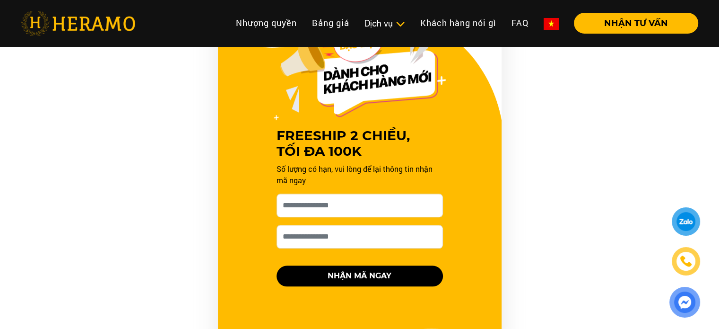 The width and height of the screenshot is (719, 329). What do you see at coordinates (385, 23) in the screenshot?
I see `div: Dịch vụ` at bounding box center [385, 23].